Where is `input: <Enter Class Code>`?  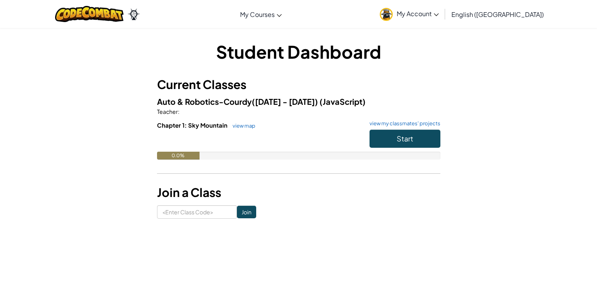 input: <Enter Class Code> is located at coordinates (197, 212).